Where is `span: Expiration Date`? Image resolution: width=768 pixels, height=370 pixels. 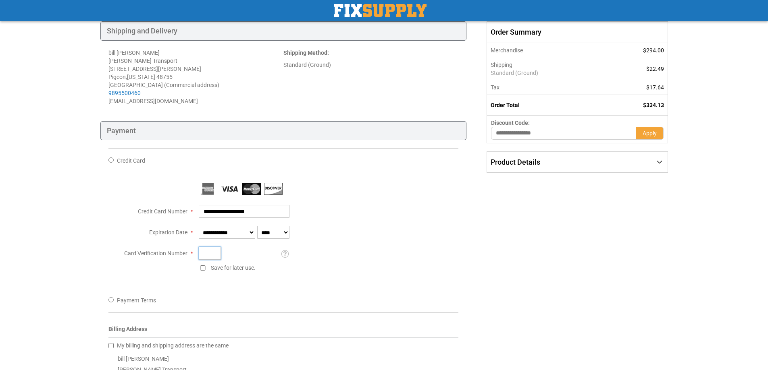 span: Expiration Date is located at coordinates (168, 233).